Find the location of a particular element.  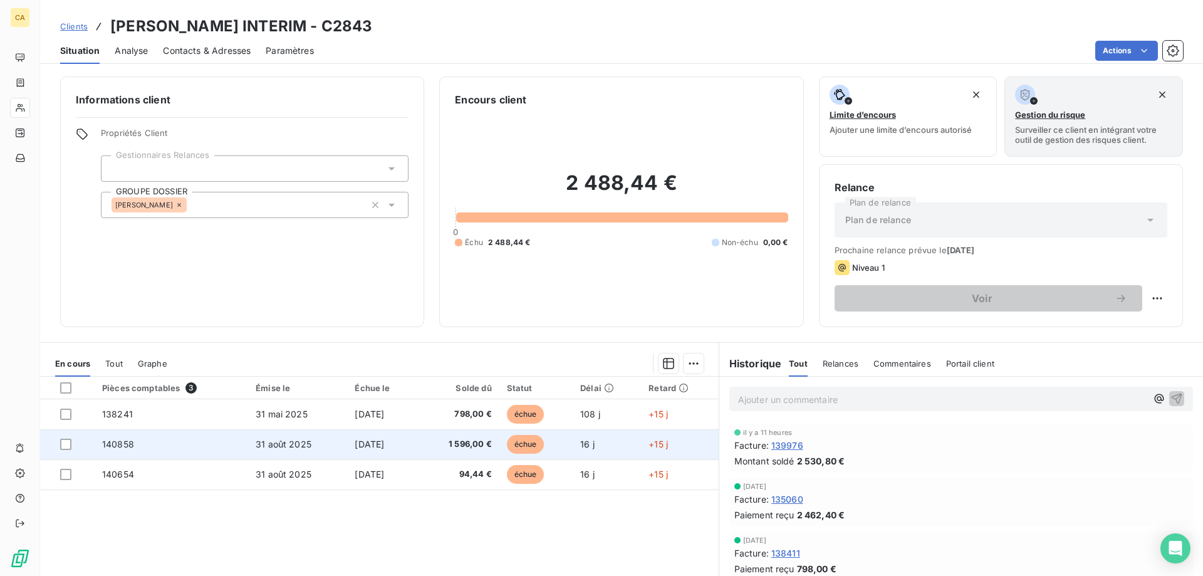

div: Délai is located at coordinates (606, 388).